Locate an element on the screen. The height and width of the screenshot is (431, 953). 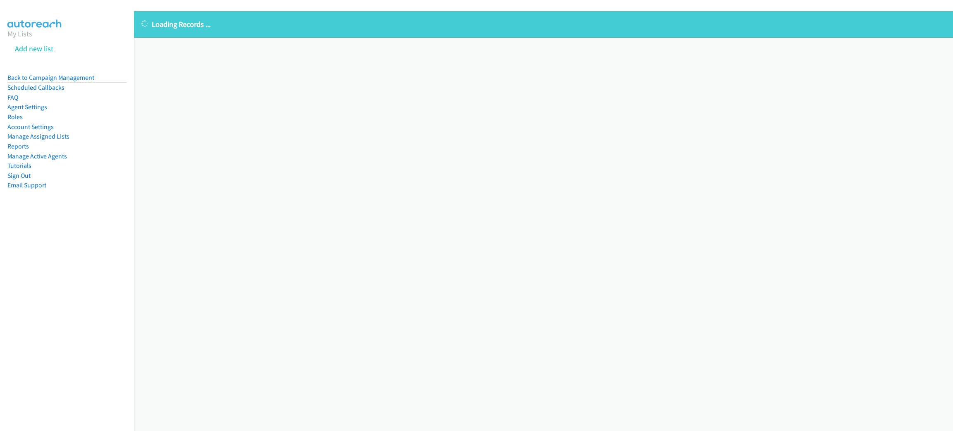
a: My Lists is located at coordinates (20, 34).